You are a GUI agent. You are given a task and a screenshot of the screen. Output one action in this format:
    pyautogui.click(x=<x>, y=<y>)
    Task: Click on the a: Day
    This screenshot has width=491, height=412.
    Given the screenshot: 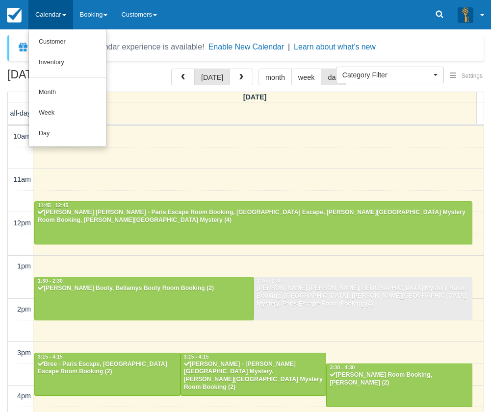 What is the action you would take?
    pyautogui.click(x=68, y=134)
    